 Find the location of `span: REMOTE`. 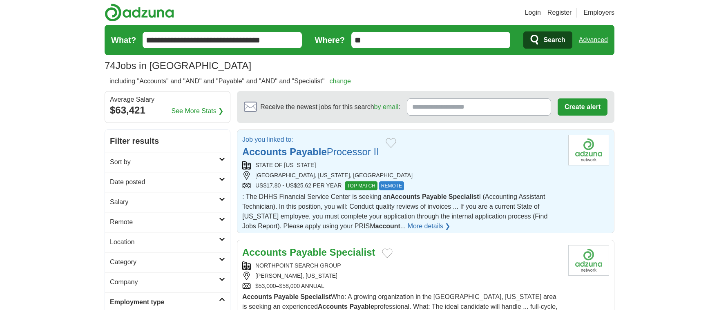

span: REMOTE is located at coordinates (391, 186).